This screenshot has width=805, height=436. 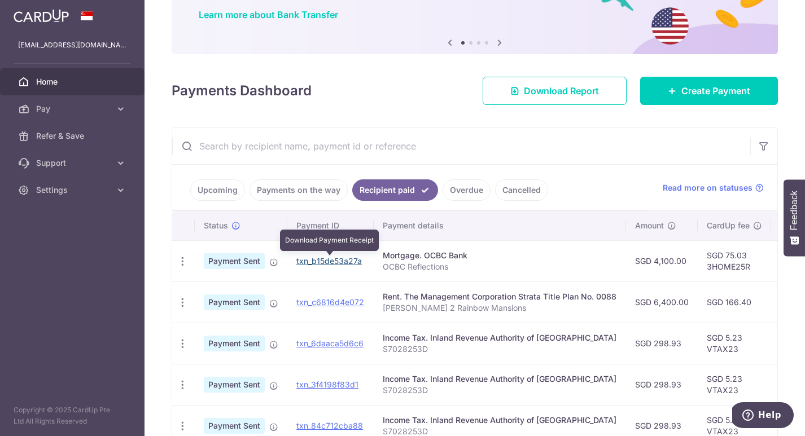 What do you see at coordinates (794, 218) in the screenshot?
I see `button: Feedback - Show survey` at bounding box center [794, 218].